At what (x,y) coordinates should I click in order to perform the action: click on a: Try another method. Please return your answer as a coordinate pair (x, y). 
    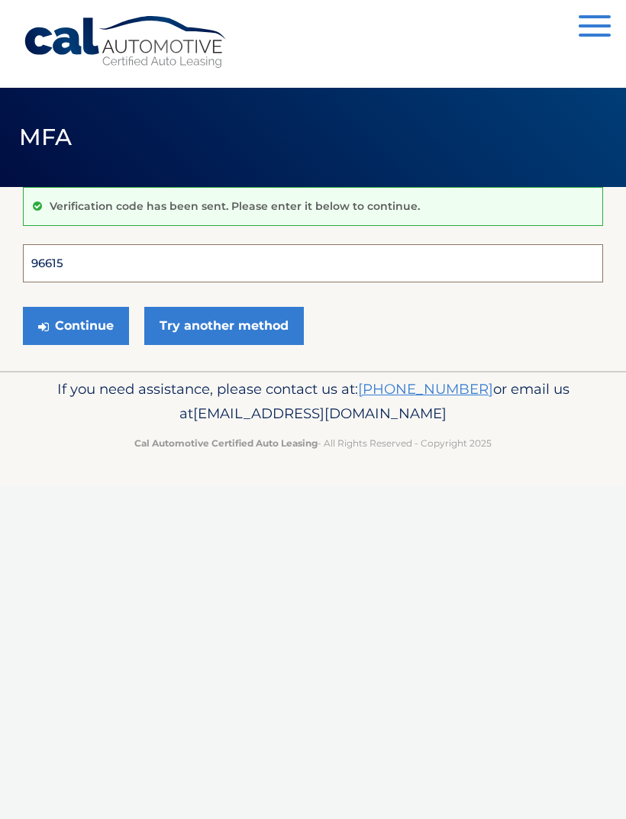
    Looking at the image, I should click on (224, 326).